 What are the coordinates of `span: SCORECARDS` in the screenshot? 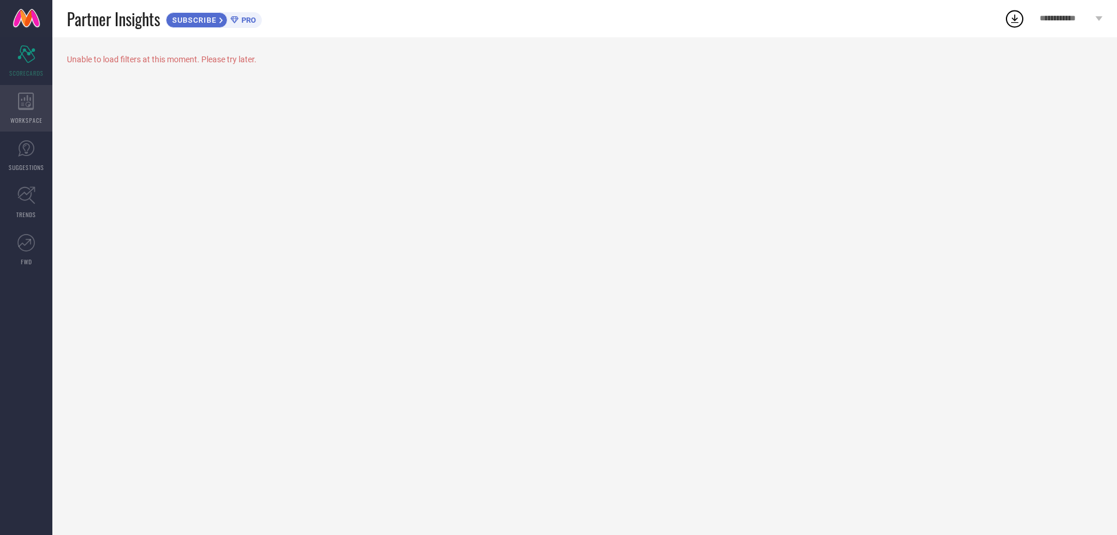 It's located at (26, 73).